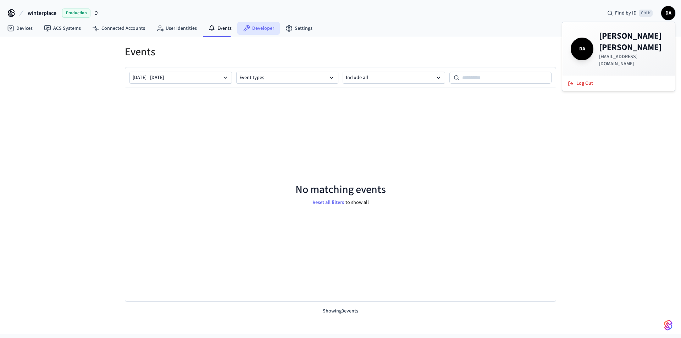  Describe the element at coordinates (299, 28) in the screenshot. I see `a: Settings` at that location.